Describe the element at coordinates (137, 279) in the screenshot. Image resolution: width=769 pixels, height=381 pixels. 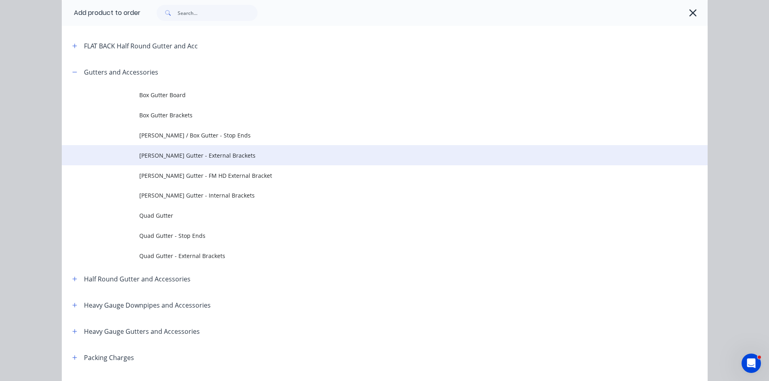
I see `div: Half Round Gutter and Accessories` at that location.